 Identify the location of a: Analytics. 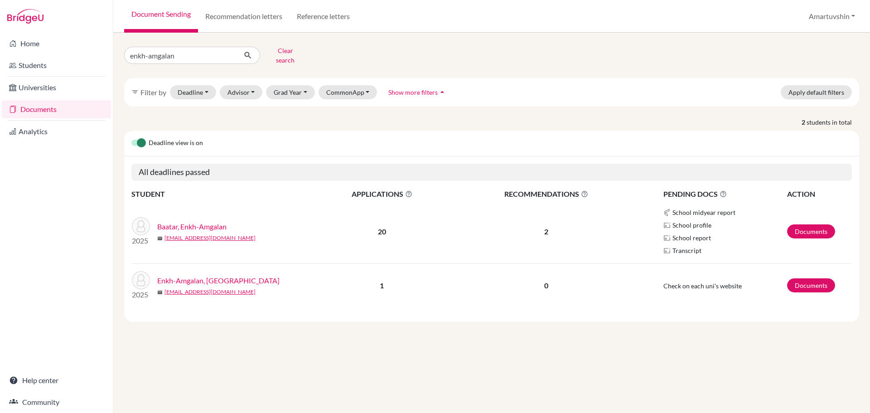
(56, 131).